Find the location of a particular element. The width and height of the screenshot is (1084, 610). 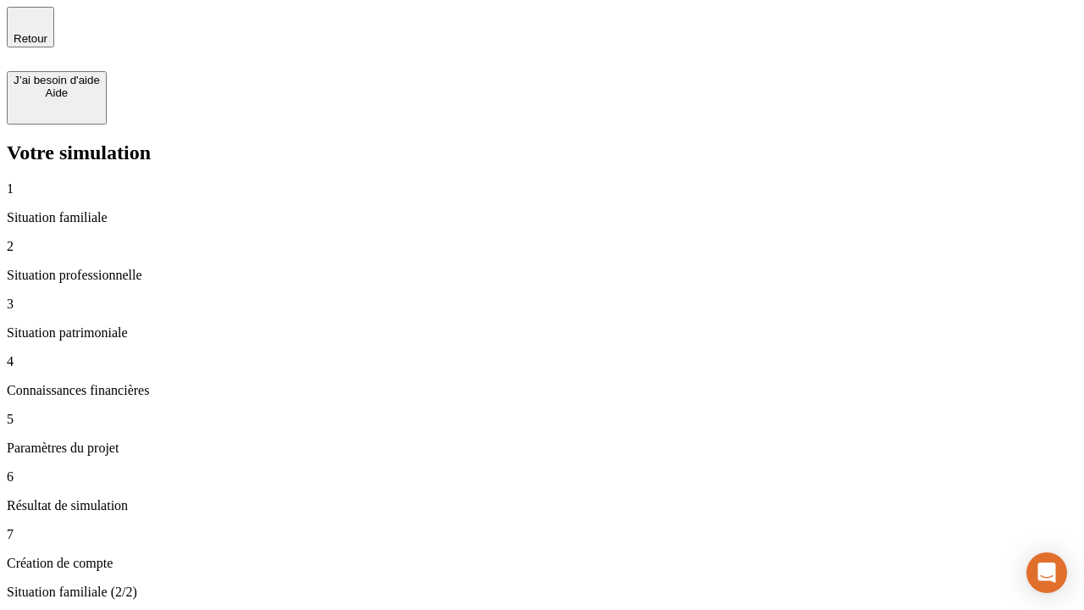

p: 4 is located at coordinates (542, 361).